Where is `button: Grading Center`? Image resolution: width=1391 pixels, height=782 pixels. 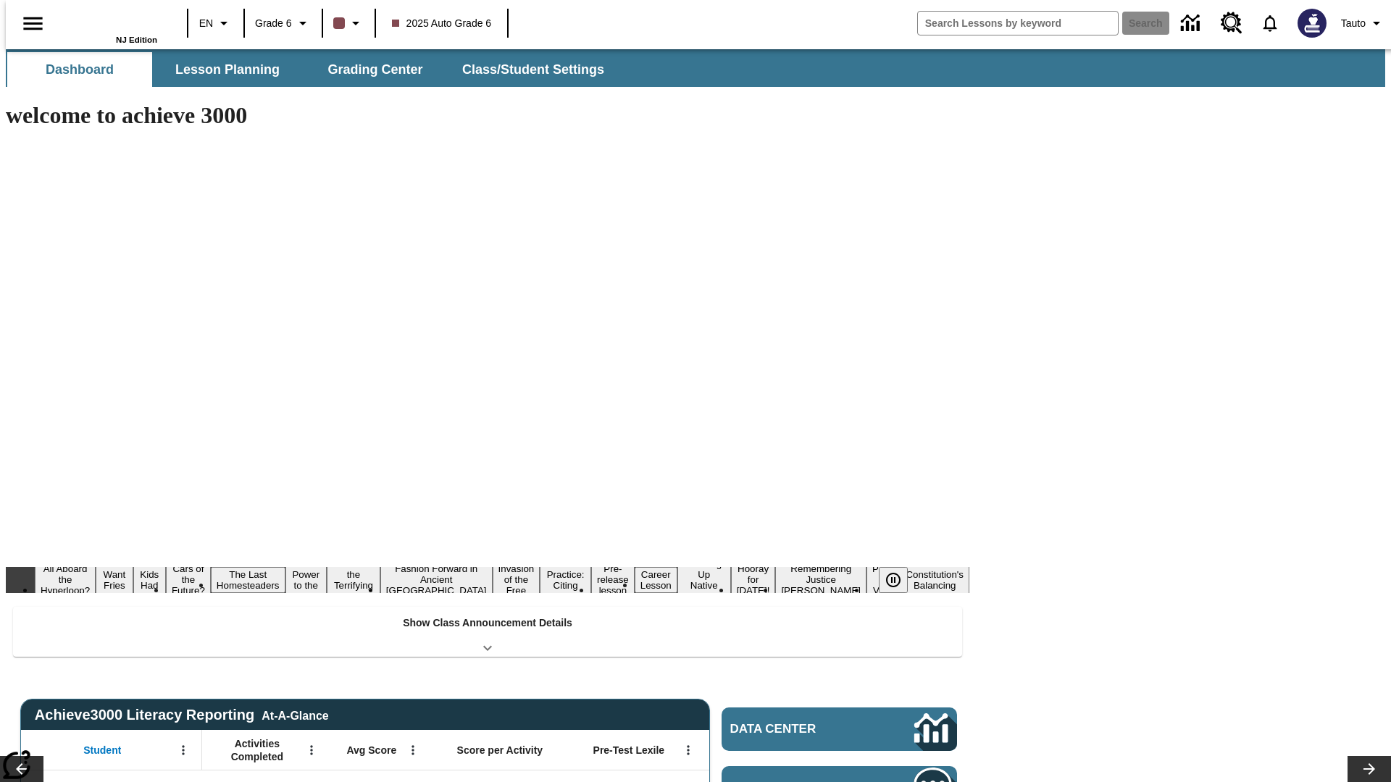
button: Grading Center is located at coordinates (375, 70).